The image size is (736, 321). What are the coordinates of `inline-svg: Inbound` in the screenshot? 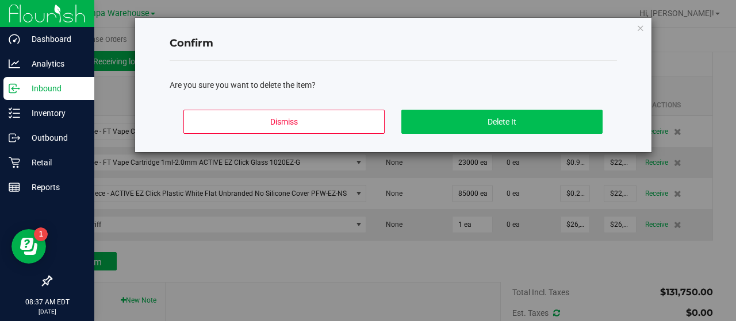 It's located at (14, 89).